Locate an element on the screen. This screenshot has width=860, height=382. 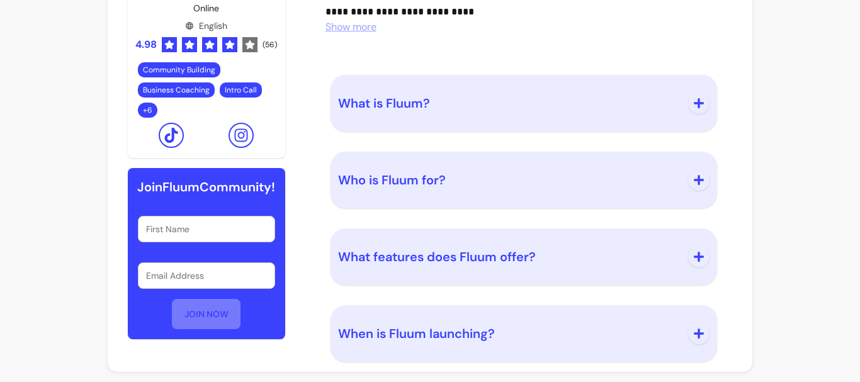
p: Online is located at coordinates (206, 8).